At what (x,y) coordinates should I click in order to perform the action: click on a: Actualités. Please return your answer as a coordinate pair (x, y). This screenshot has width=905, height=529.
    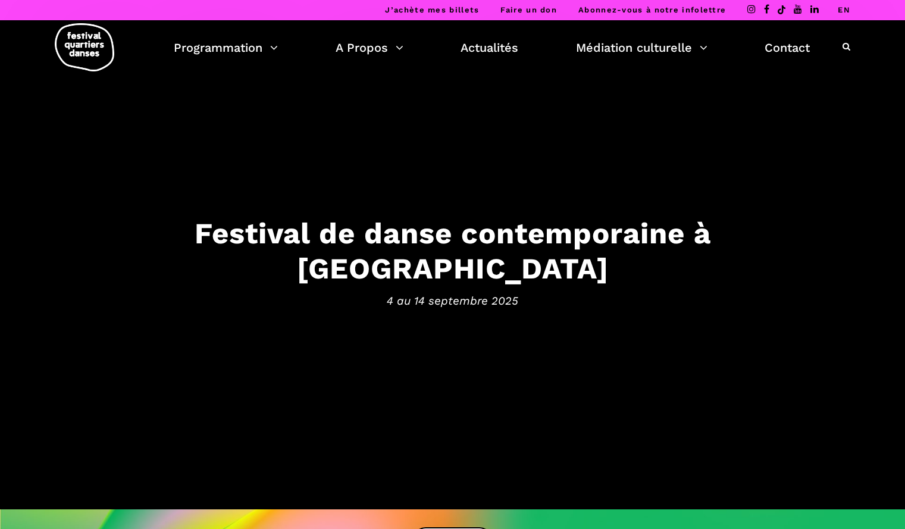
    Looking at the image, I should click on (489, 48).